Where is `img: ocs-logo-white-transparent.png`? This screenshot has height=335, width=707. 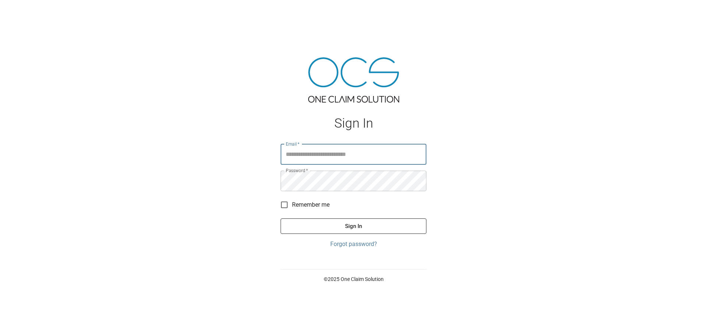
img: ocs-logo-white-transparent.png is located at coordinates (24, 12).